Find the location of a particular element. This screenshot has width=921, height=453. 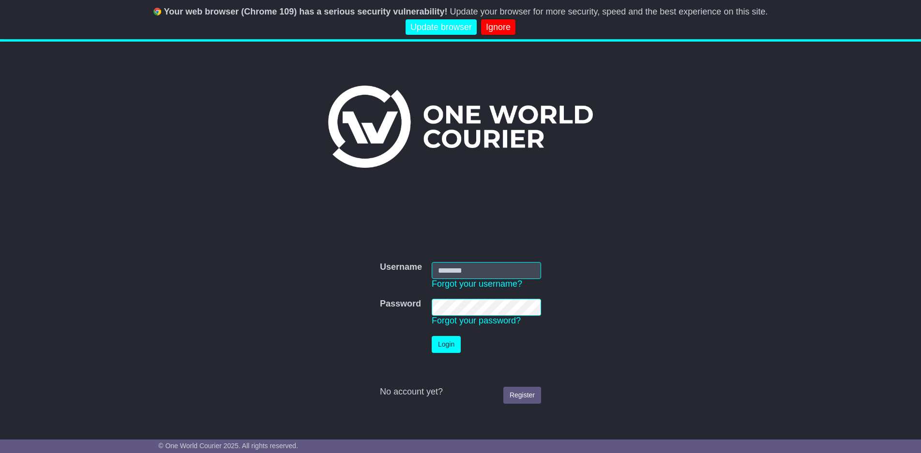

a: Forgot your username? is located at coordinates (477, 284).